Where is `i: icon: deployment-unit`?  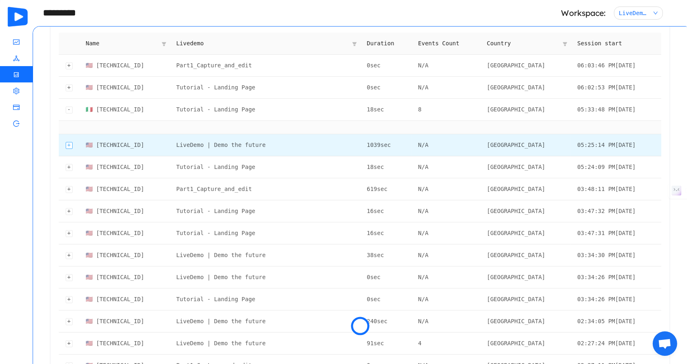
i: icon: deployment-unit is located at coordinates (16, 60).